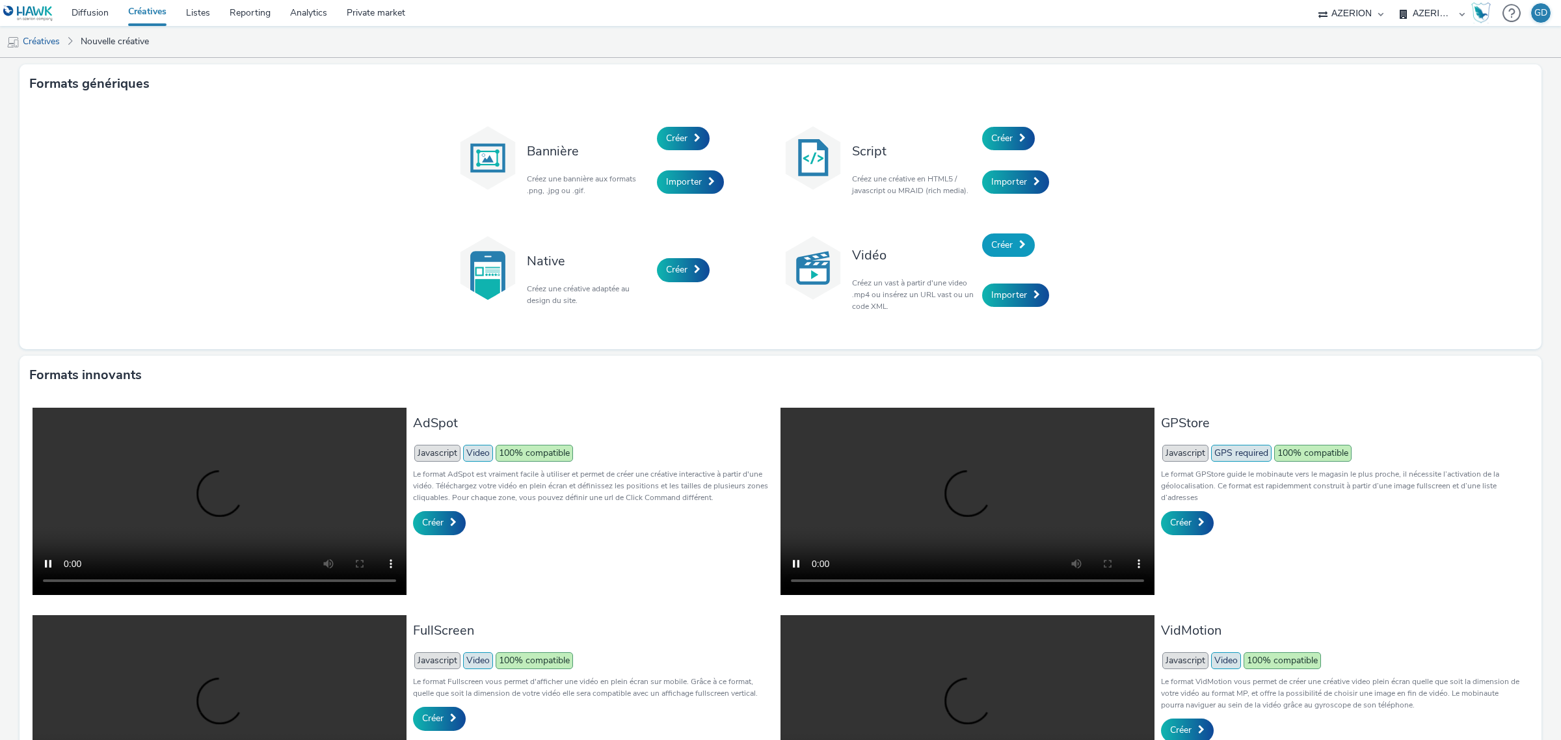  What do you see at coordinates (813, 268) in the screenshot?
I see `img: video.svg` at bounding box center [813, 268].